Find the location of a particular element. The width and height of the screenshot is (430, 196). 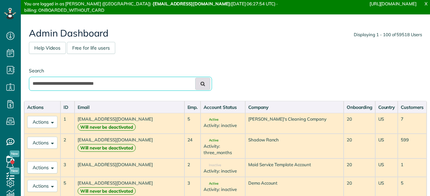

a: Free for life users is located at coordinates (91, 48).